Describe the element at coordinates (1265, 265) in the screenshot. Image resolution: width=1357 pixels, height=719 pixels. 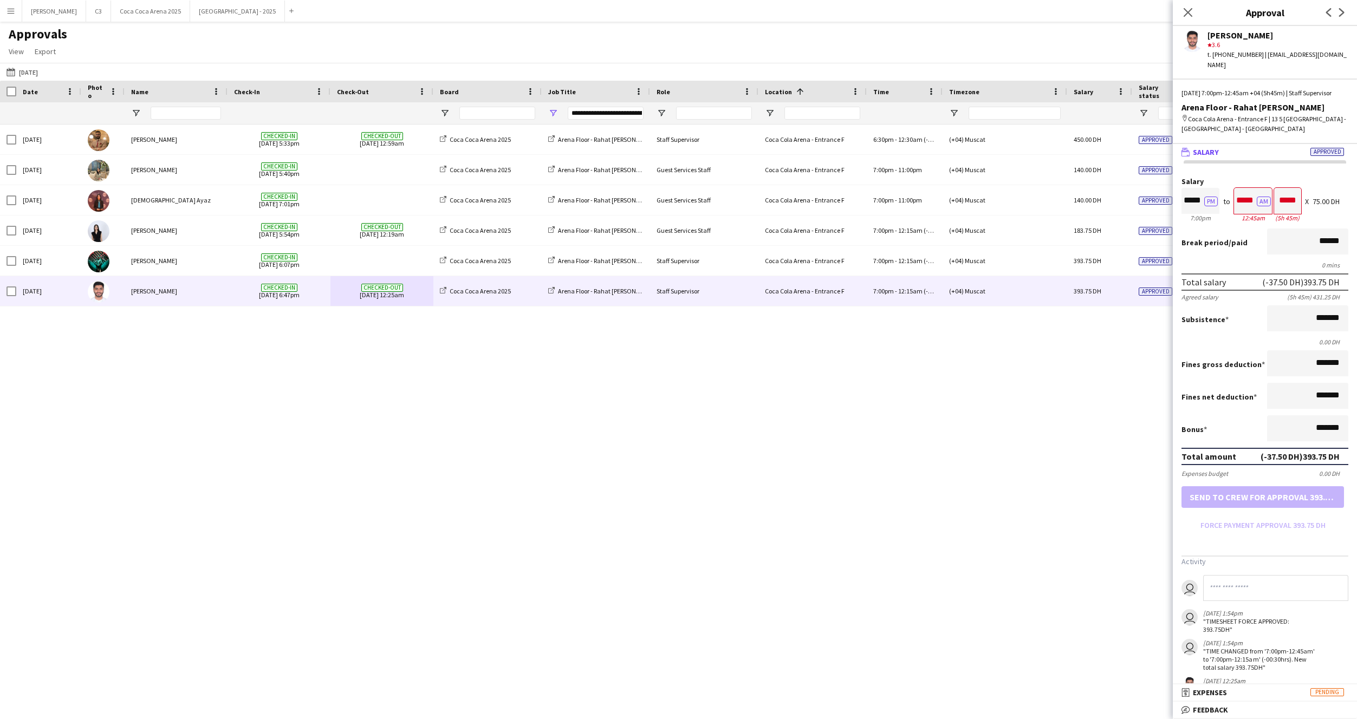
I see `div: 0 mins` at that location.